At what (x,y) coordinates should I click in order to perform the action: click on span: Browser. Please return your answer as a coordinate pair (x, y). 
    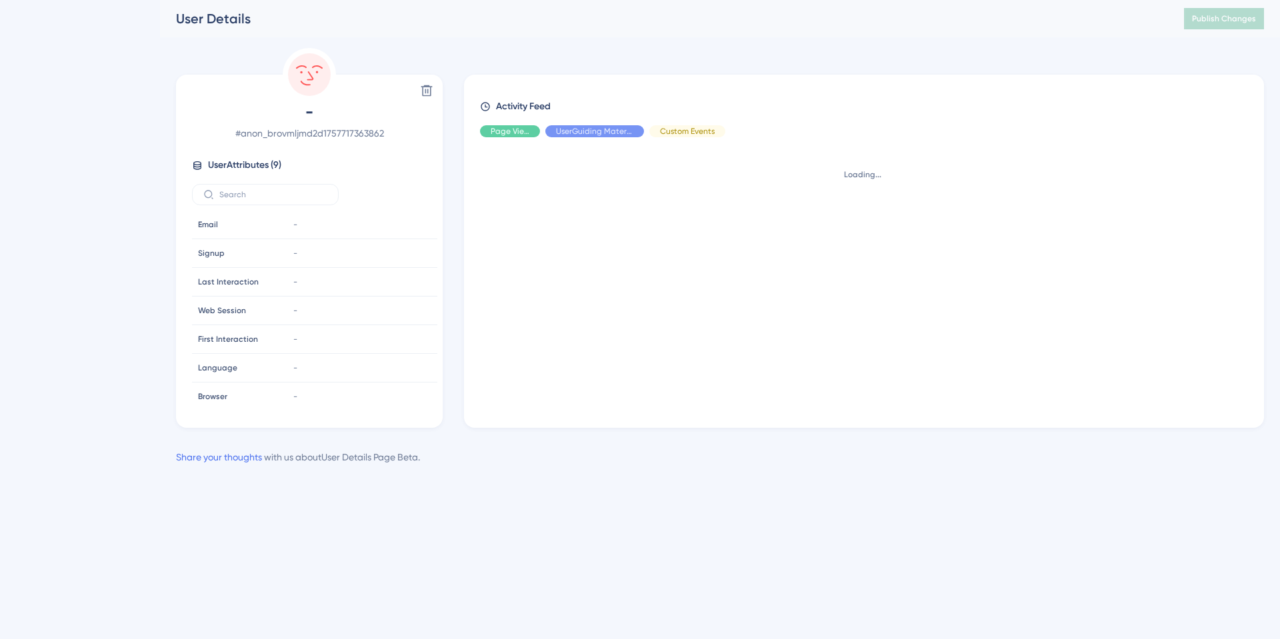
    Looking at the image, I should click on (213, 397).